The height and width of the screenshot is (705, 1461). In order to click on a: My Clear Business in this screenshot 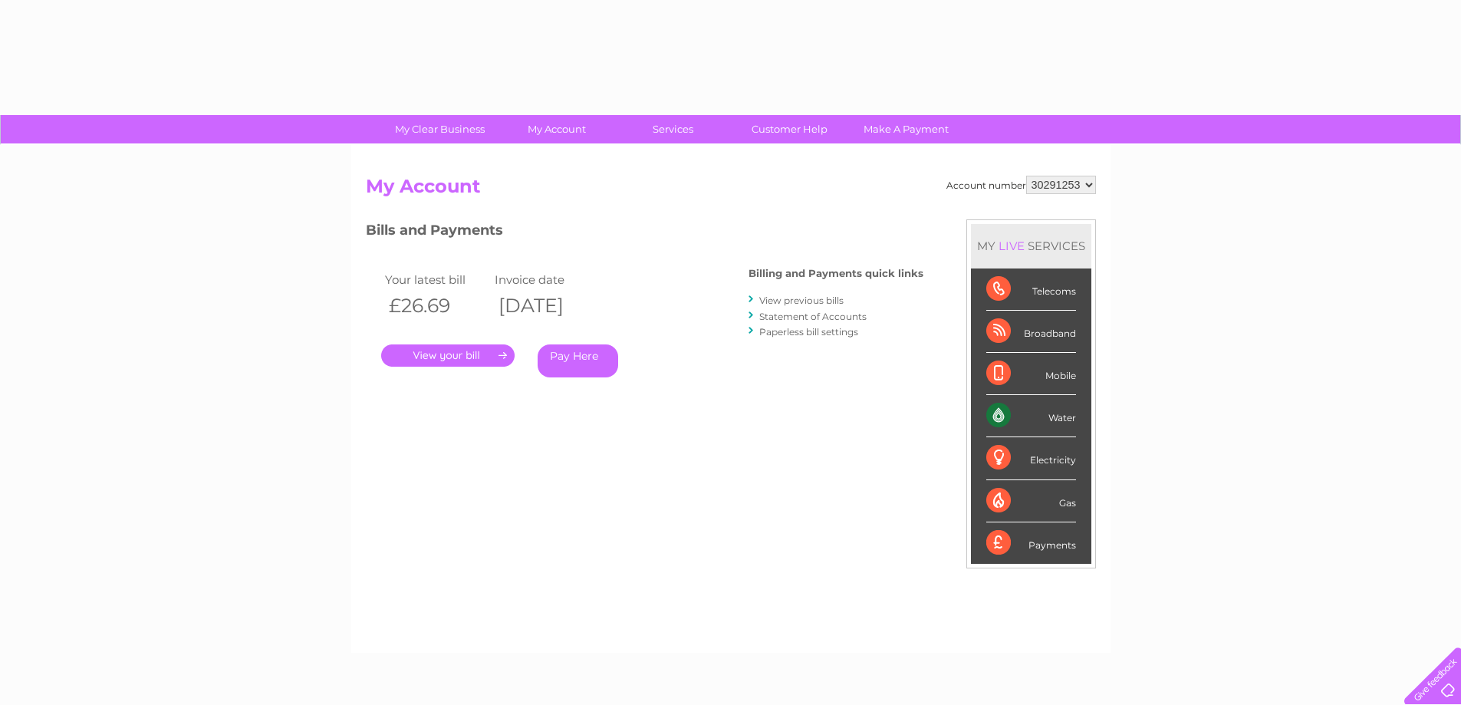, I will do `click(440, 129)`.